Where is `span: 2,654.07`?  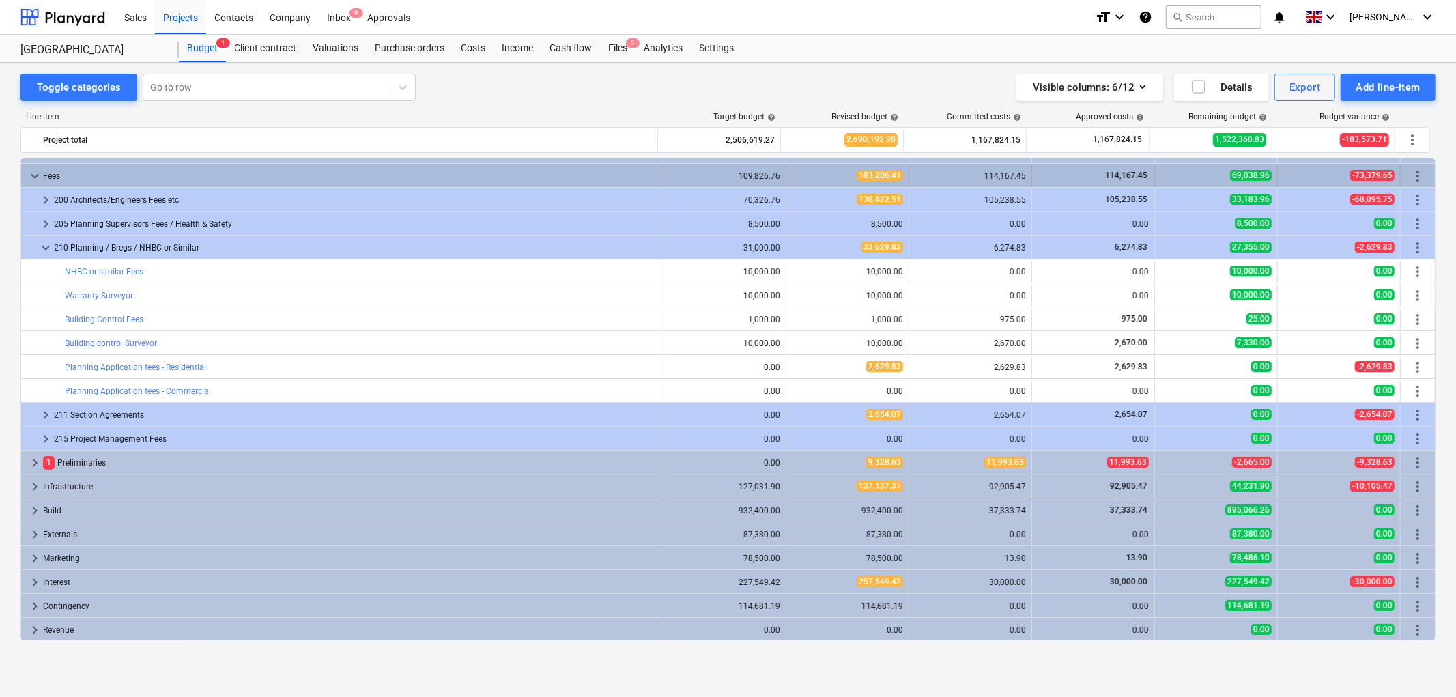 span: 2,654.07 is located at coordinates (885, 414).